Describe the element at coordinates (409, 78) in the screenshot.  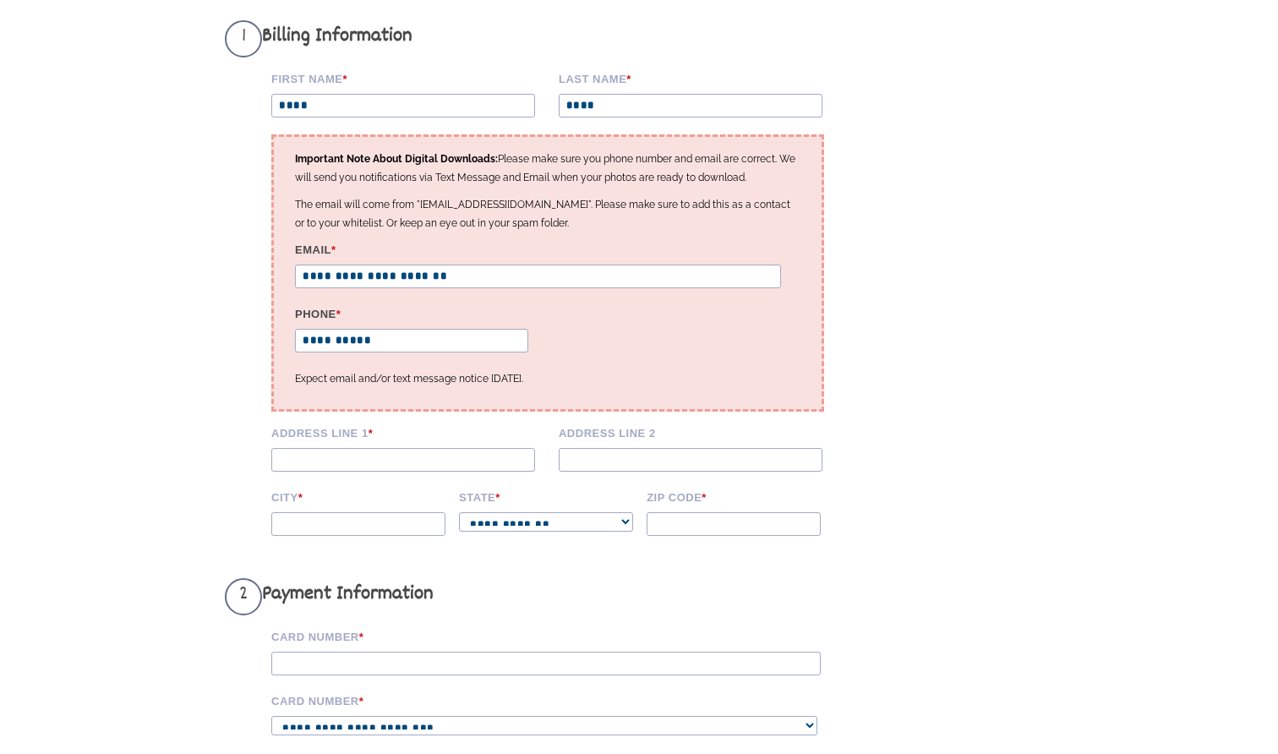
I see `label: First Name` at that location.